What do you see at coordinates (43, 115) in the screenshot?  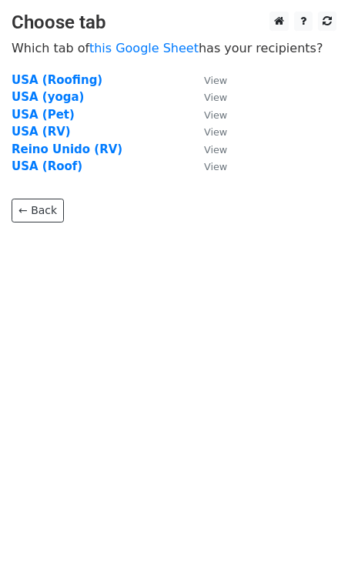 I see `strong: USA (Pet)` at bounding box center [43, 115].